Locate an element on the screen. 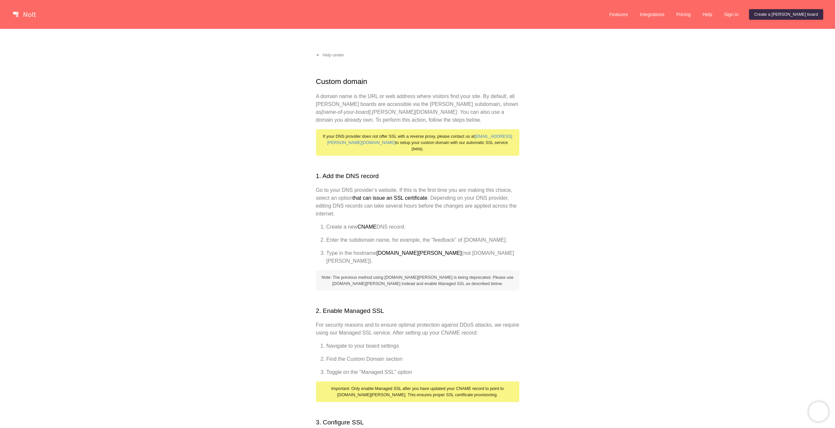  a: Integrations is located at coordinates (652, 14).